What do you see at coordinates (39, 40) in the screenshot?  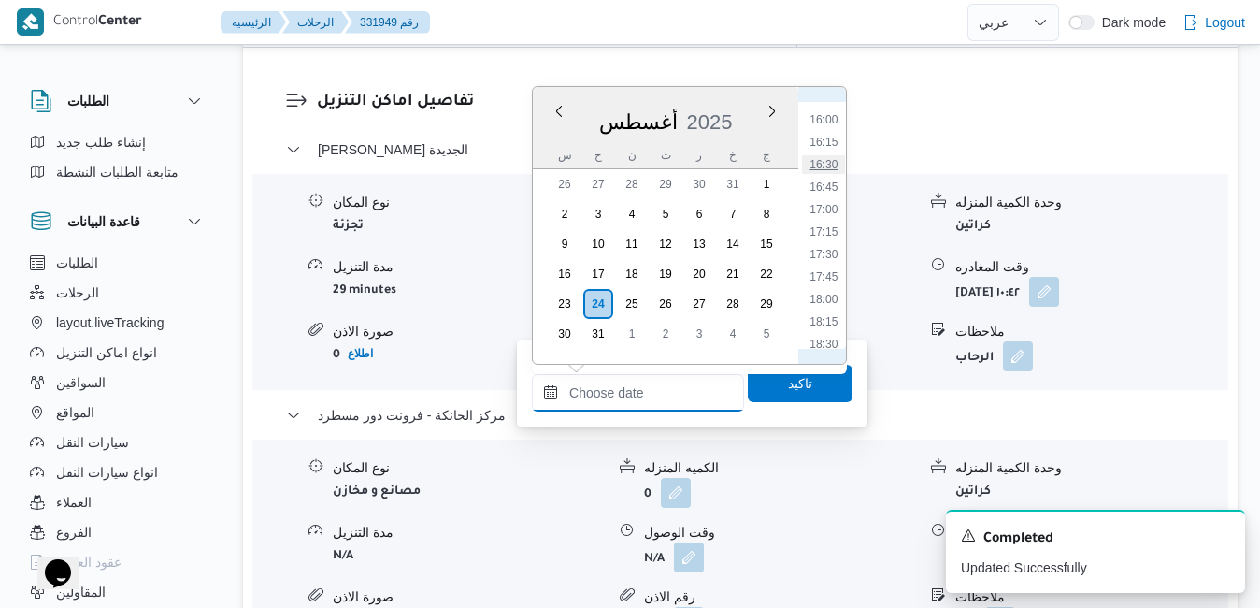 I see `button: $i18n('chat', 'chat_widget')` at bounding box center [39, 40].